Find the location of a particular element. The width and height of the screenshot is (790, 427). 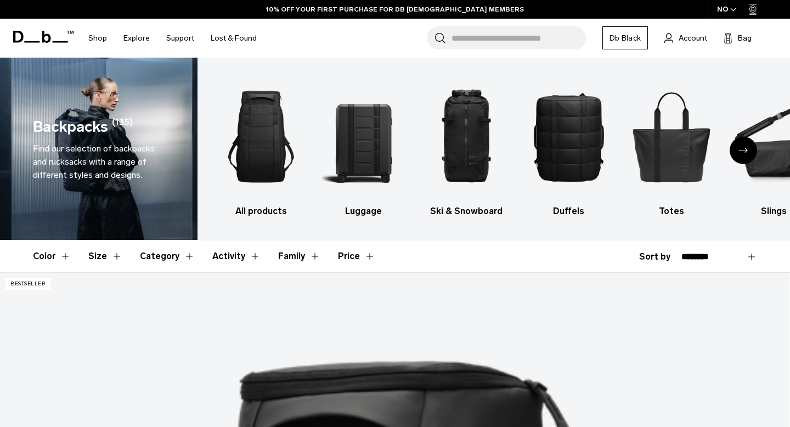

a: Db Ski & Snowboard is located at coordinates (466, 146).